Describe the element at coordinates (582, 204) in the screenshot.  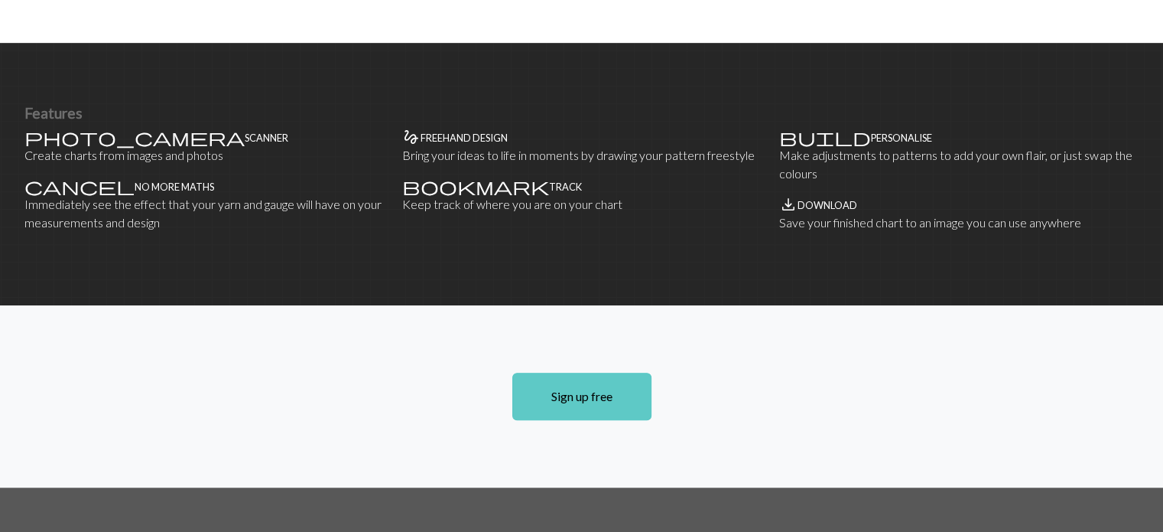
I see `p: Keep track of where you are on your chart` at that location.